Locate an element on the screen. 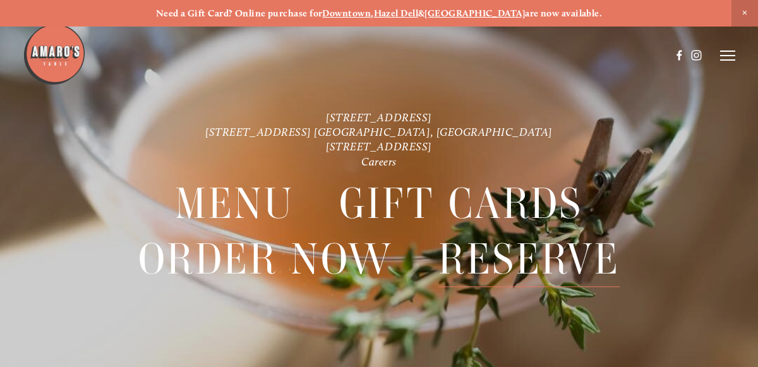  strong: Need a Gift Card? Online purchase for is located at coordinates (239, 13).